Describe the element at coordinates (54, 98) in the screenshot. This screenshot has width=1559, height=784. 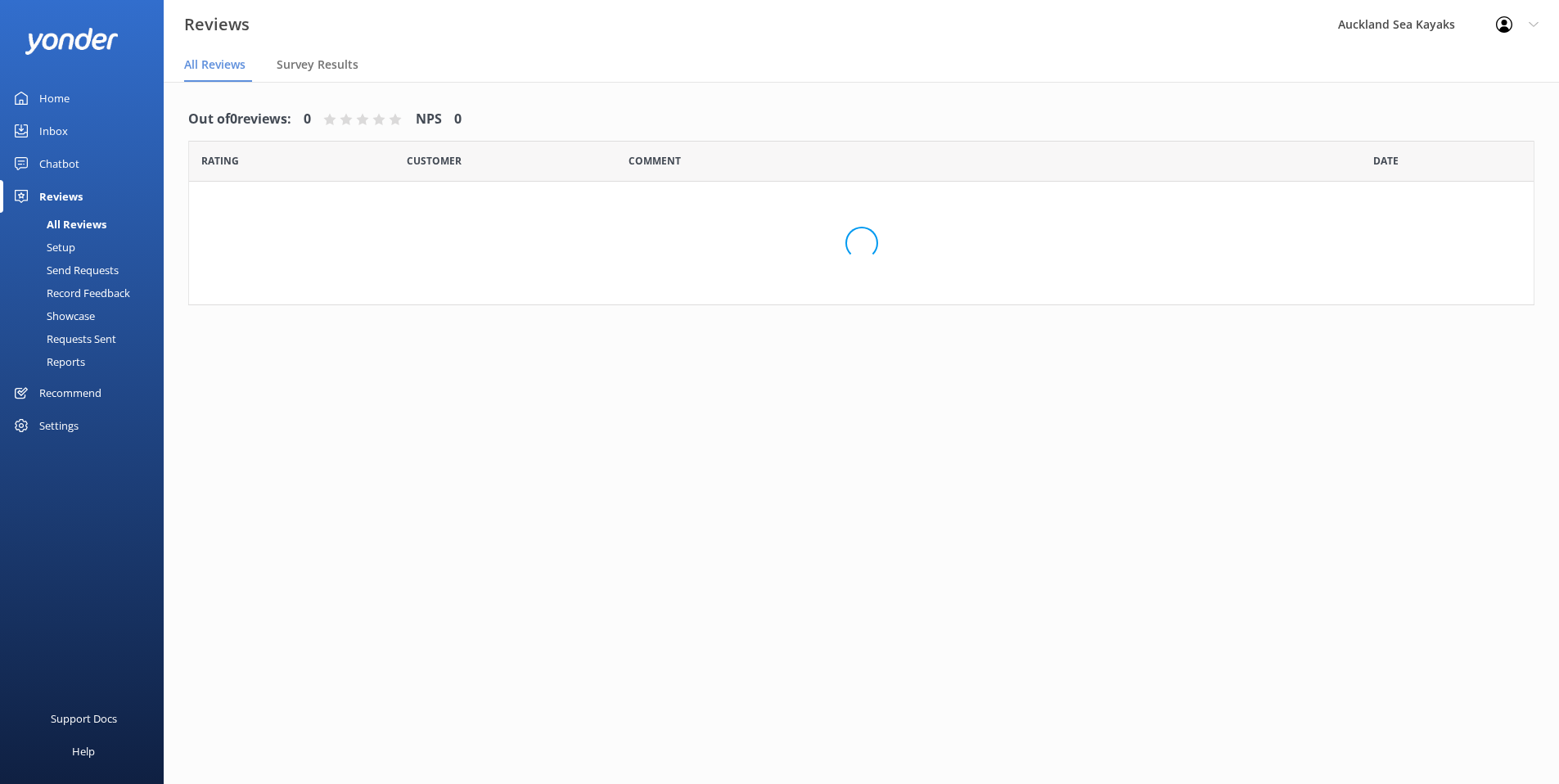
I see `div: Home` at that location.